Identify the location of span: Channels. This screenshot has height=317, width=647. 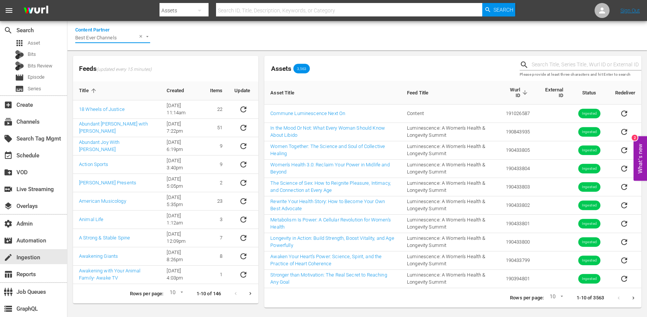
(8, 122).